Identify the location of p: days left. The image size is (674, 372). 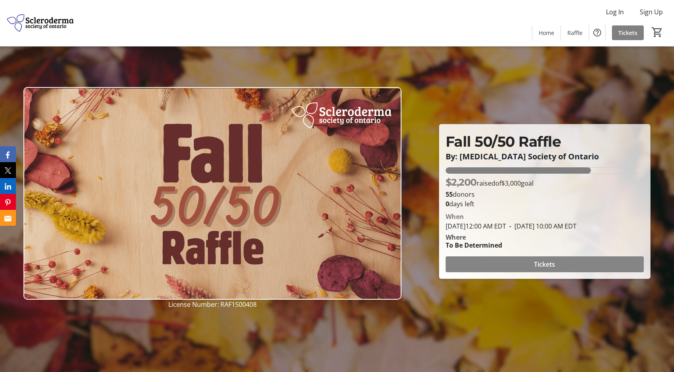
(544, 204).